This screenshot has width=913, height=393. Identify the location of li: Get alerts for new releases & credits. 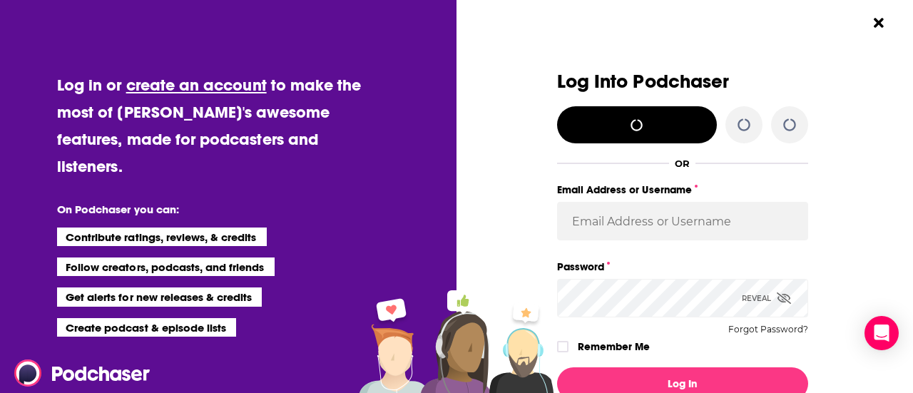
(159, 297).